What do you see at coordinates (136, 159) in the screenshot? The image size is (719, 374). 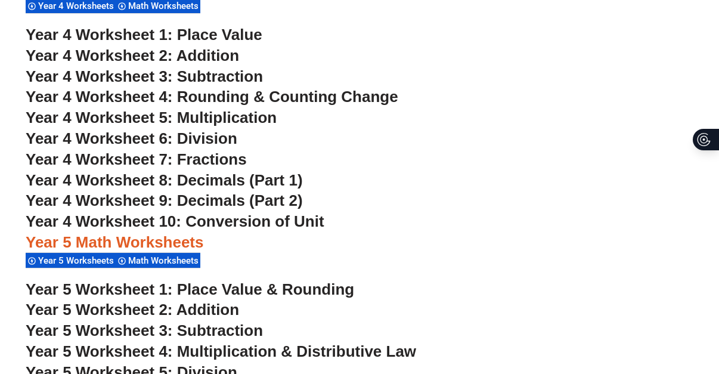 I see `a: Year 4 Worksheet 7: Fractions` at bounding box center [136, 159].